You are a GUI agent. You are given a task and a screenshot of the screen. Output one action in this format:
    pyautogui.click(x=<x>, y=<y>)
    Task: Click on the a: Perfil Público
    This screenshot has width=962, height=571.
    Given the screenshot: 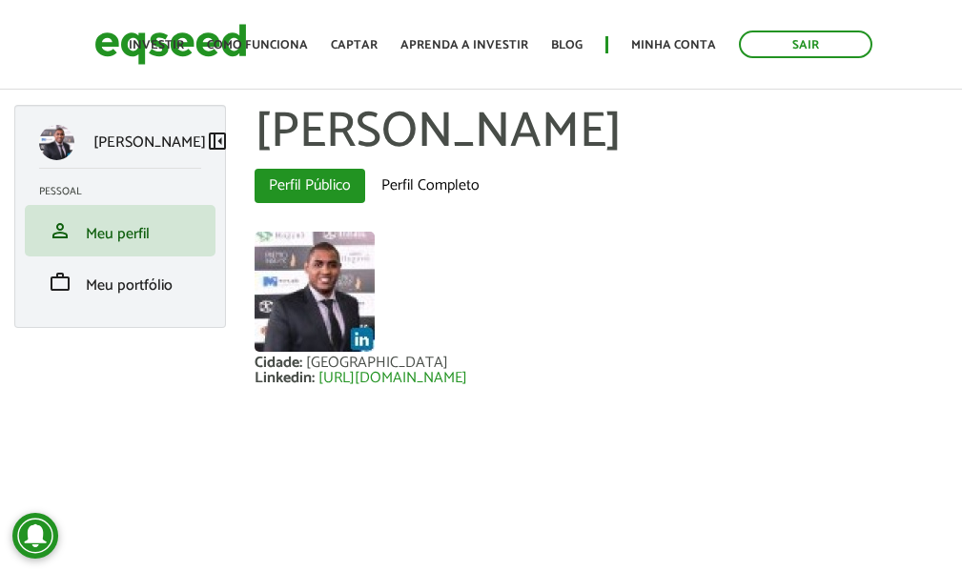 What is the action you would take?
    pyautogui.click(x=310, y=186)
    